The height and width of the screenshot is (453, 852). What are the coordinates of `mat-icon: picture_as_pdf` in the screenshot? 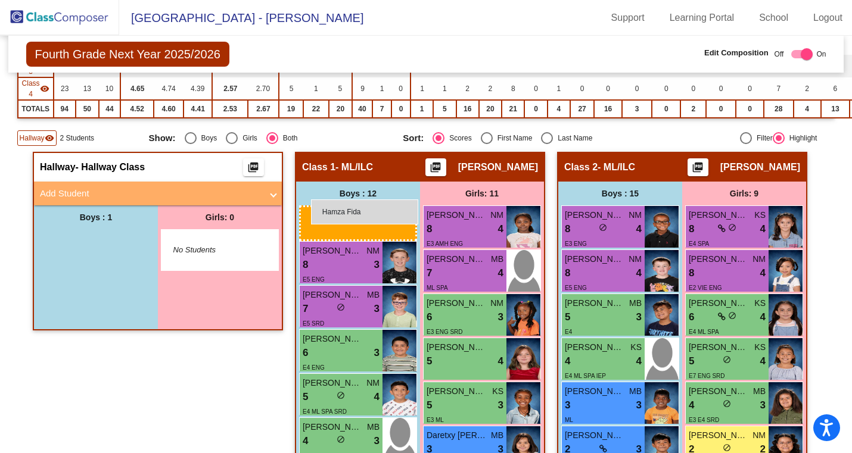 It's located at (253, 170).